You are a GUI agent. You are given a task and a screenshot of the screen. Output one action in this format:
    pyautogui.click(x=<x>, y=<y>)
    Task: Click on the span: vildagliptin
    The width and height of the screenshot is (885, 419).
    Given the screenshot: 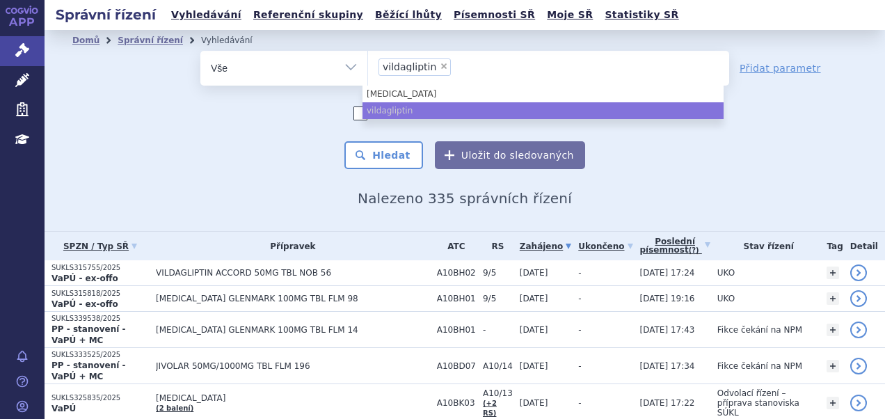 What is the action you would take?
    pyautogui.click(x=409, y=67)
    